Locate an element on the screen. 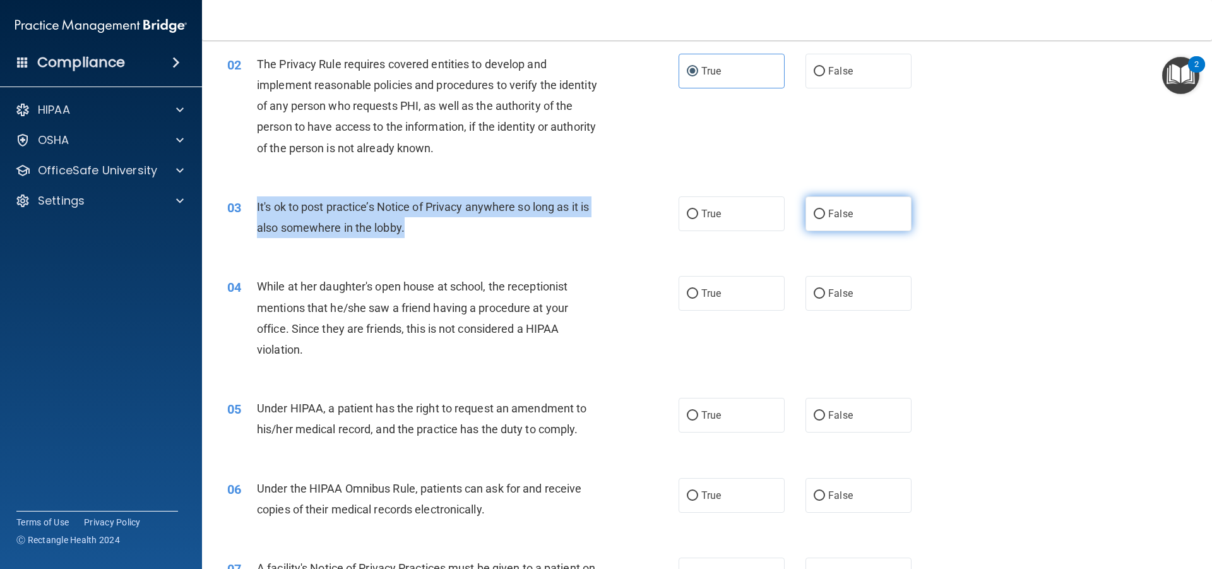  span: 03 is located at coordinates (234, 208).